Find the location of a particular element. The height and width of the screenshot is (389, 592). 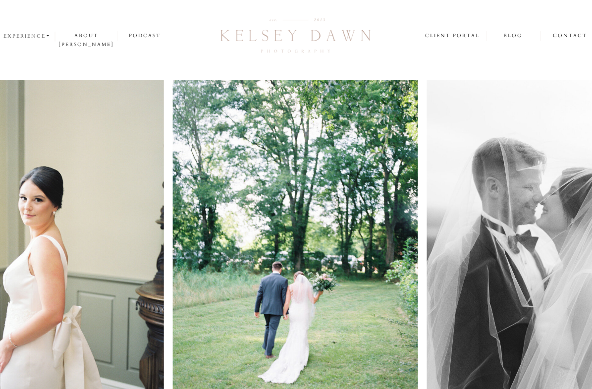

a: experience is located at coordinates (27, 36).